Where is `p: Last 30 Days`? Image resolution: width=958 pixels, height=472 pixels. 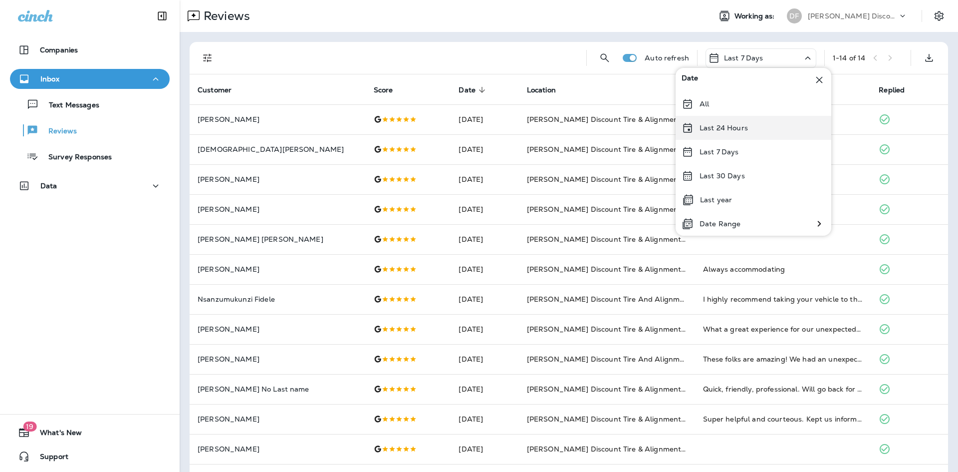
p: Last 30 Days is located at coordinates (722, 176).